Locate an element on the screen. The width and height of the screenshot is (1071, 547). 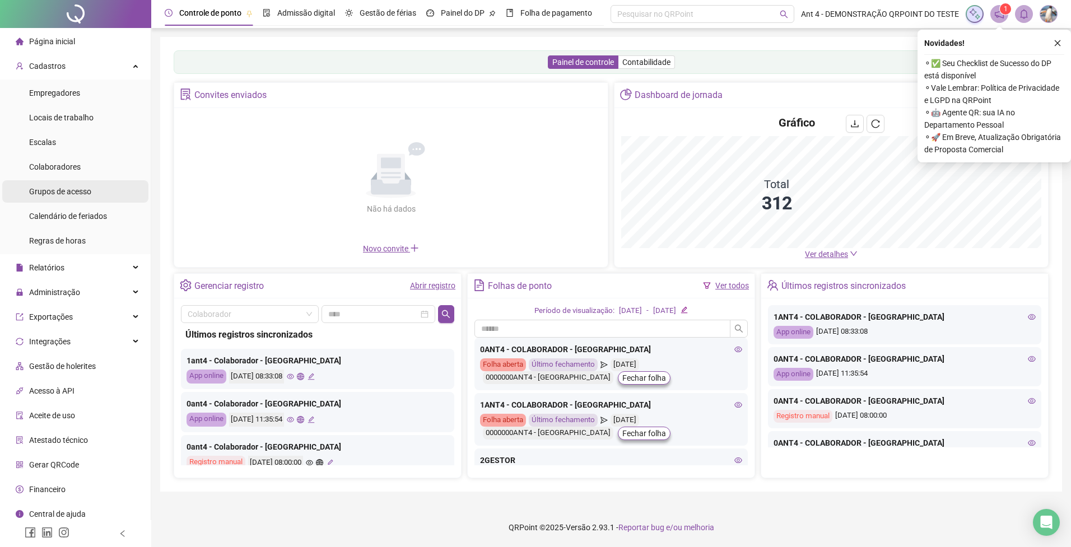
div: 2GESTOR is located at coordinates (611, 461).